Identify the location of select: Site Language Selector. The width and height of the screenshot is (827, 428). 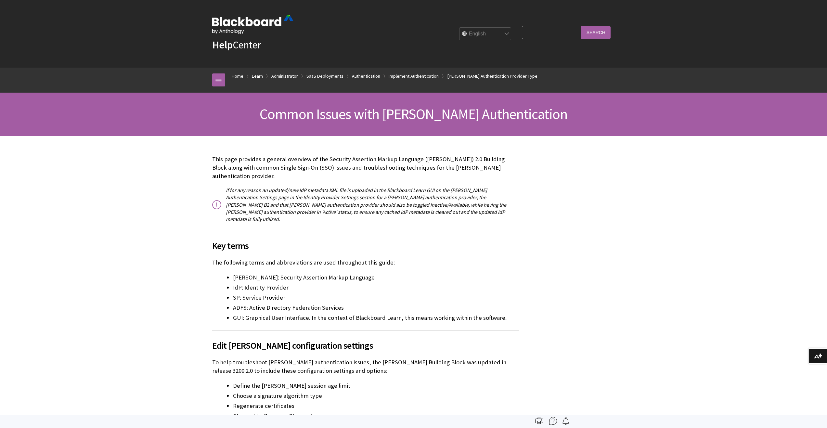
(486, 34).